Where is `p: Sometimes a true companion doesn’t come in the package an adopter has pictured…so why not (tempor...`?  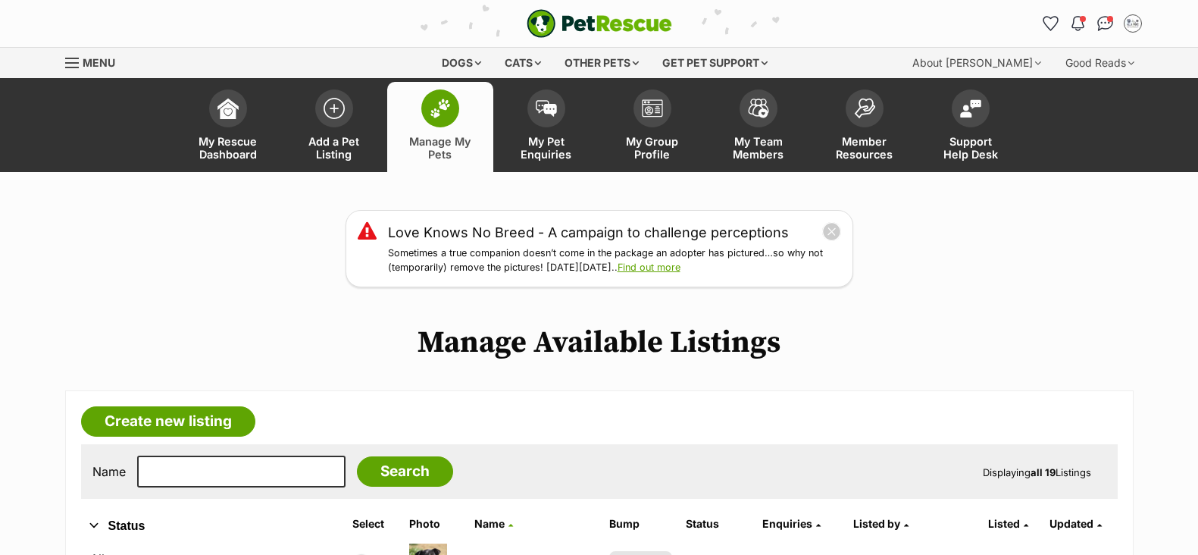 p: Sometimes a true companion doesn’t come in the package an adopter has pictured…so why not (tempor... is located at coordinates (614, 261).